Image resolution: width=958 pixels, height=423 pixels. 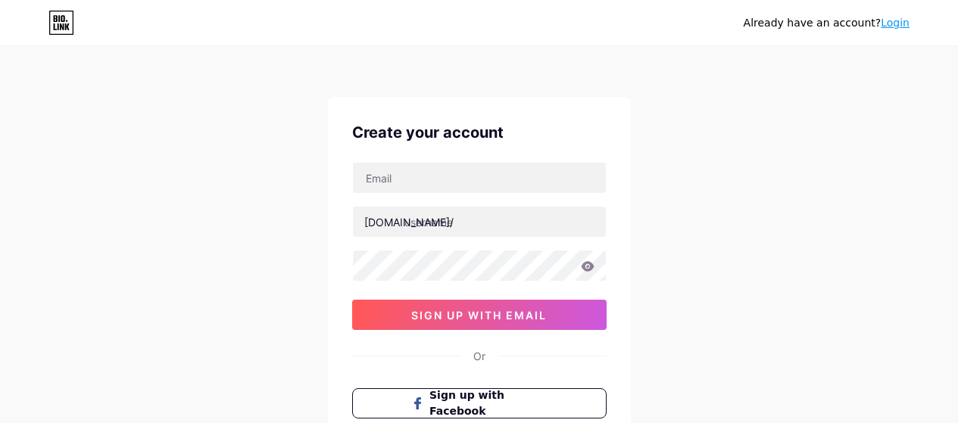 What do you see at coordinates (479, 403) in the screenshot?
I see `a: Sign up with Facebook` at bounding box center [479, 403].